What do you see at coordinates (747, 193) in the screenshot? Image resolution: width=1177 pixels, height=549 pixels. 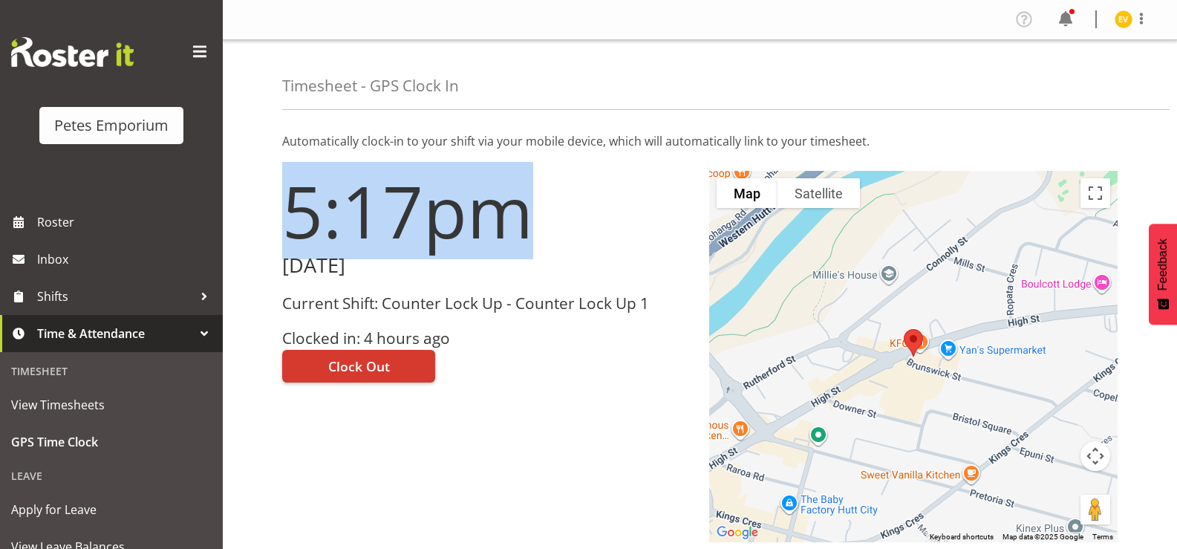 I see `button: Show street map` at bounding box center [747, 193].